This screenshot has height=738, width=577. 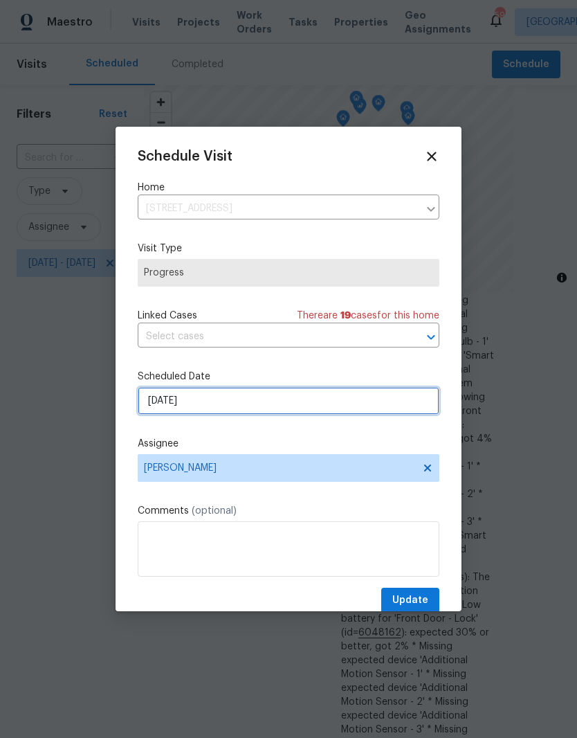 What do you see at coordinates (410, 600) in the screenshot?
I see `button: Update` at bounding box center [410, 600].